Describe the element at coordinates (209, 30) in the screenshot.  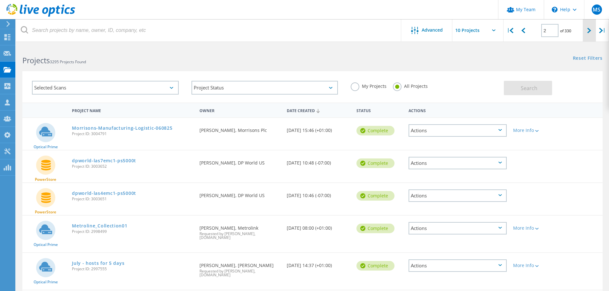
I see `input: Search projects by name, owner, ID, company, etc` at that location.